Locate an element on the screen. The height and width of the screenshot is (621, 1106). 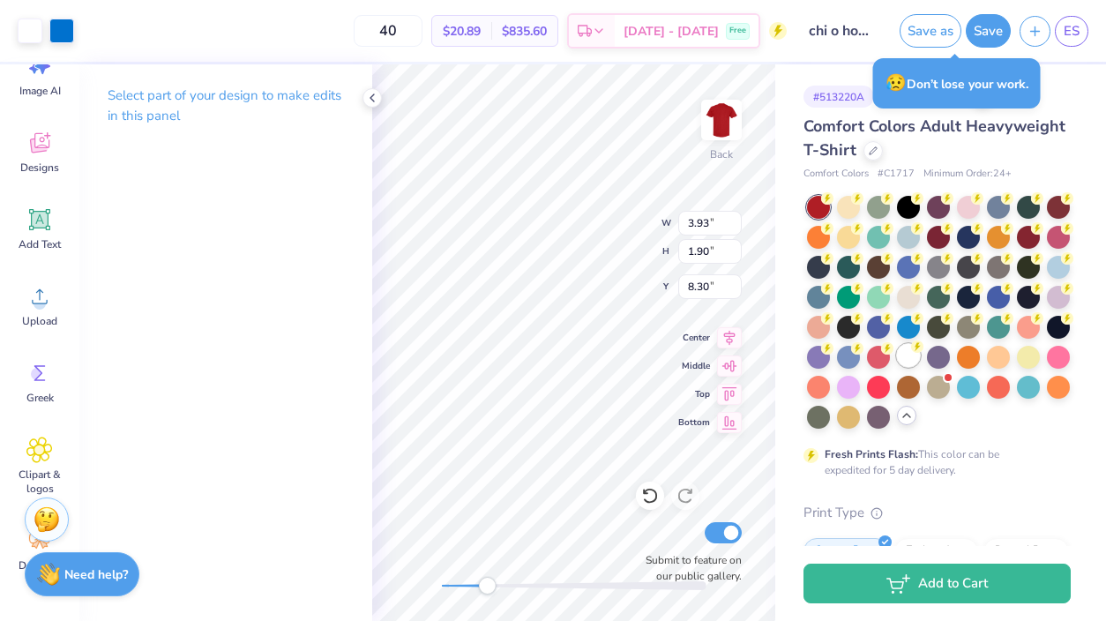
span: Decorate is located at coordinates (40, 565).